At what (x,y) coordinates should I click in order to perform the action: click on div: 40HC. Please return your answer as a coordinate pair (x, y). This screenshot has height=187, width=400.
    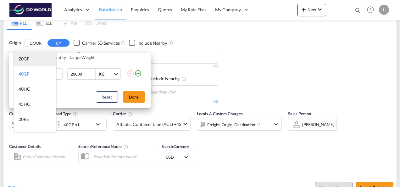
    Looking at the image, I should click on (24, 89).